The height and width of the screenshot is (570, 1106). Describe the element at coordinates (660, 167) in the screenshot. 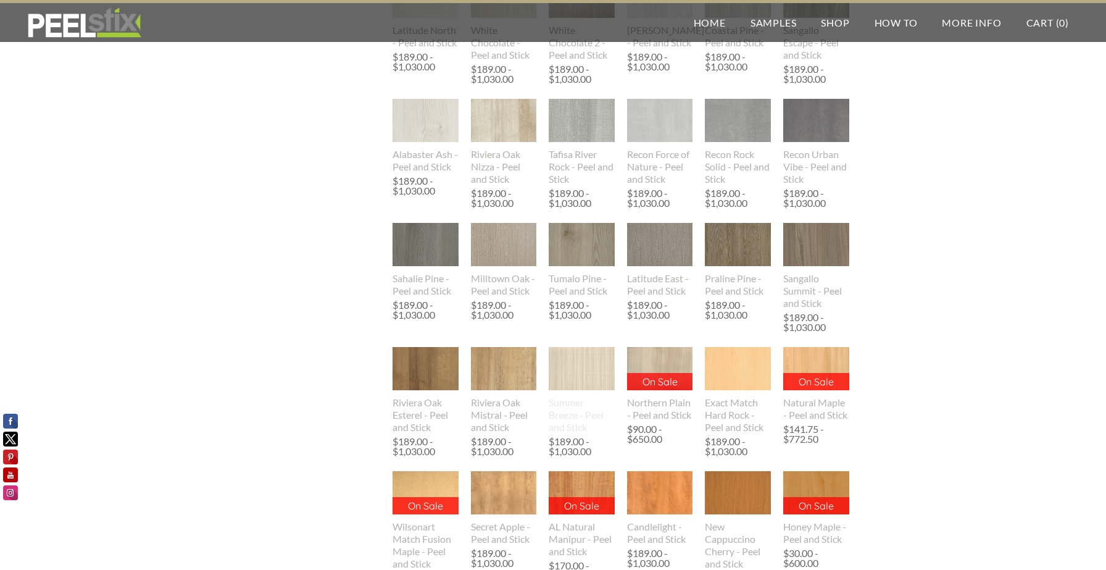

I see `div: Recon Force of Nature - Peel and Stick` at that location.